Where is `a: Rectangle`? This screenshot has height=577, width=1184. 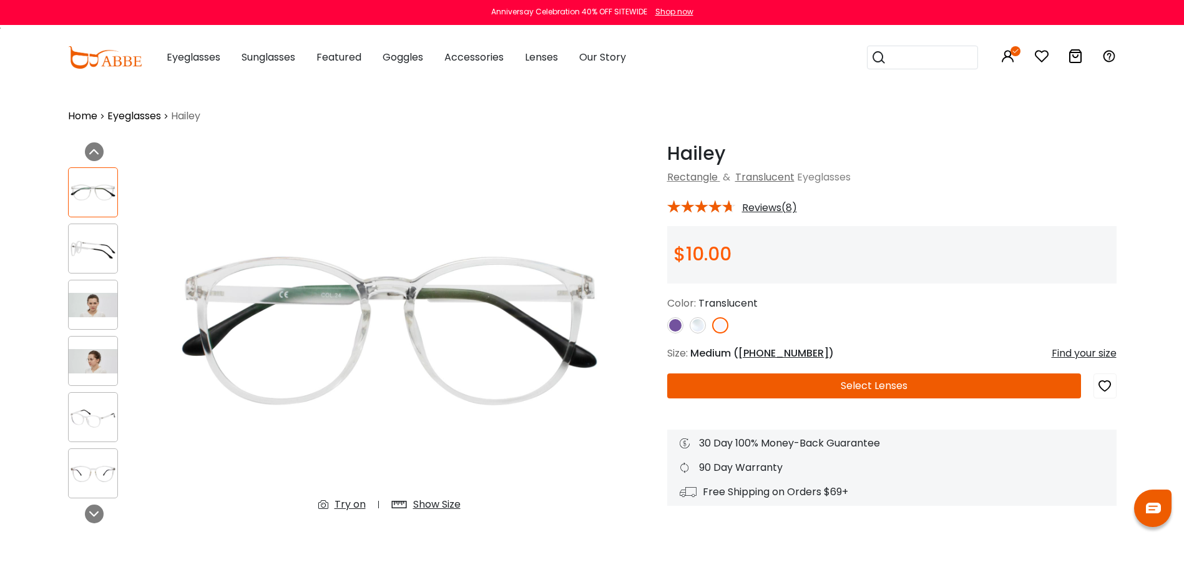
a: Rectangle is located at coordinates (692, 177).